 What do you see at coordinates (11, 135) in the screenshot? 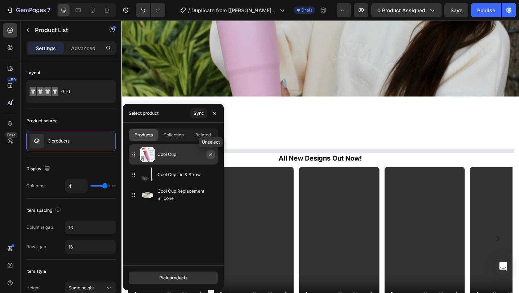
I see `div: Beta` at bounding box center [11, 135].